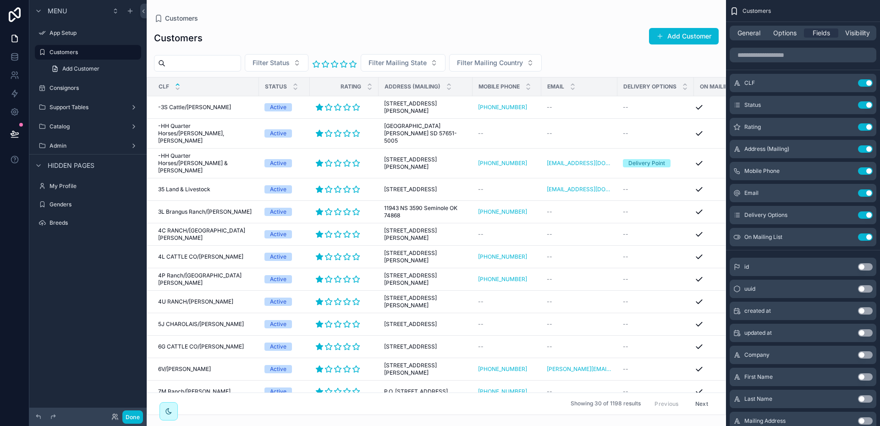  What do you see at coordinates (88, 204) in the screenshot?
I see `a: Genders` at bounding box center [88, 204].